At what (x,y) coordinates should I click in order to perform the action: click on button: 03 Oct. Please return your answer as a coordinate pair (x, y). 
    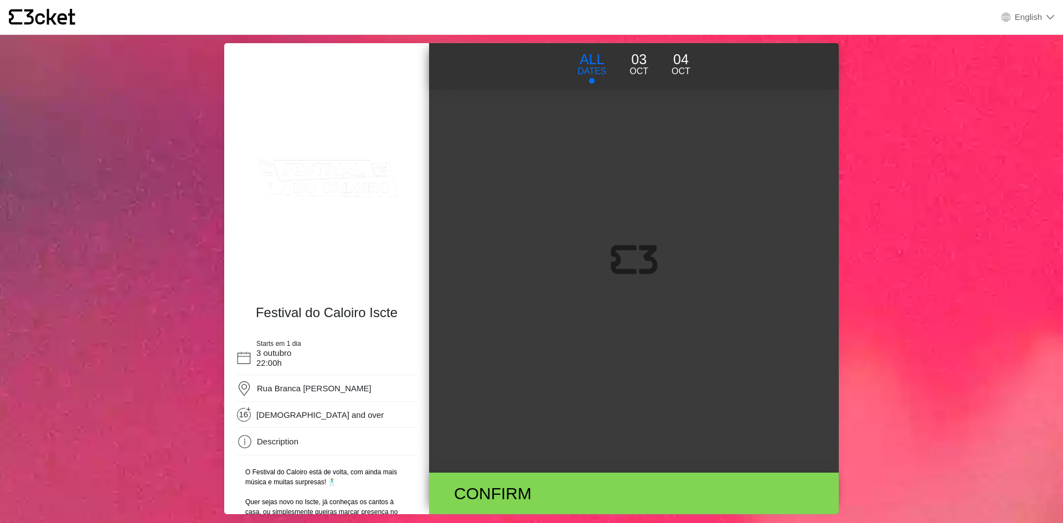
    Looking at the image, I should click on (639, 64).